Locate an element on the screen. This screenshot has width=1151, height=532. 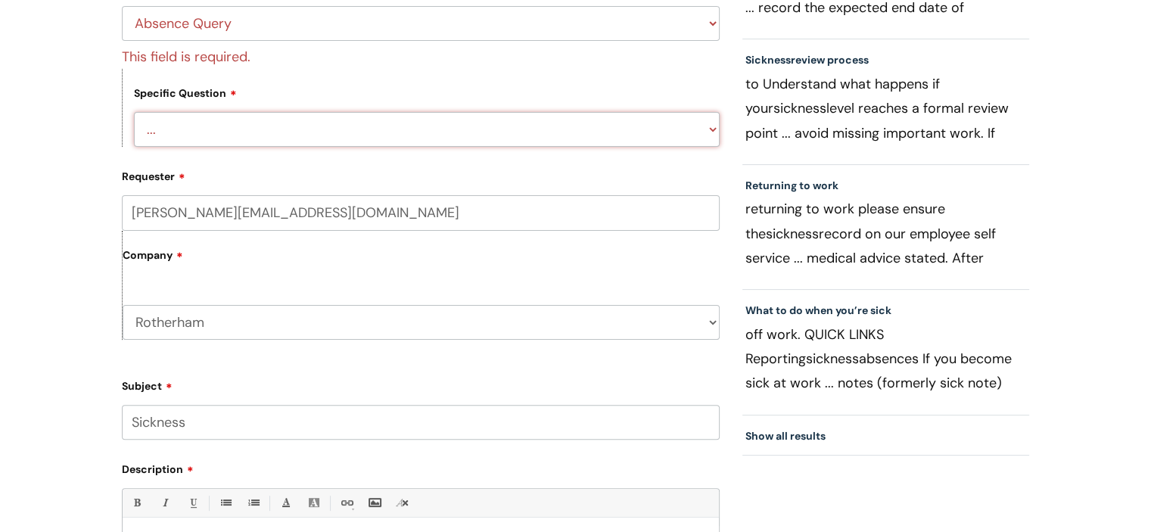
a: • Unordered List (Ctrl-Shift-7) is located at coordinates (225, 503).